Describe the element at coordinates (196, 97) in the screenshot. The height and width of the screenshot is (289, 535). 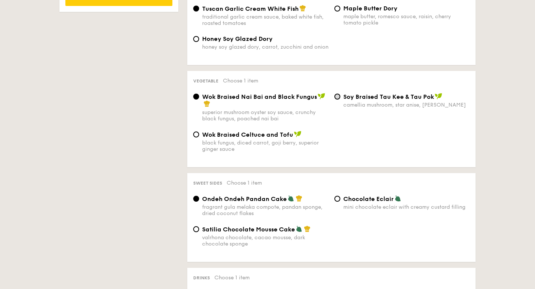
I see `input: Wok Braised Nai Bai and Black Fungussuperior mushroom oyster soy sauce, crunchy black fungus, poa...` at that location.